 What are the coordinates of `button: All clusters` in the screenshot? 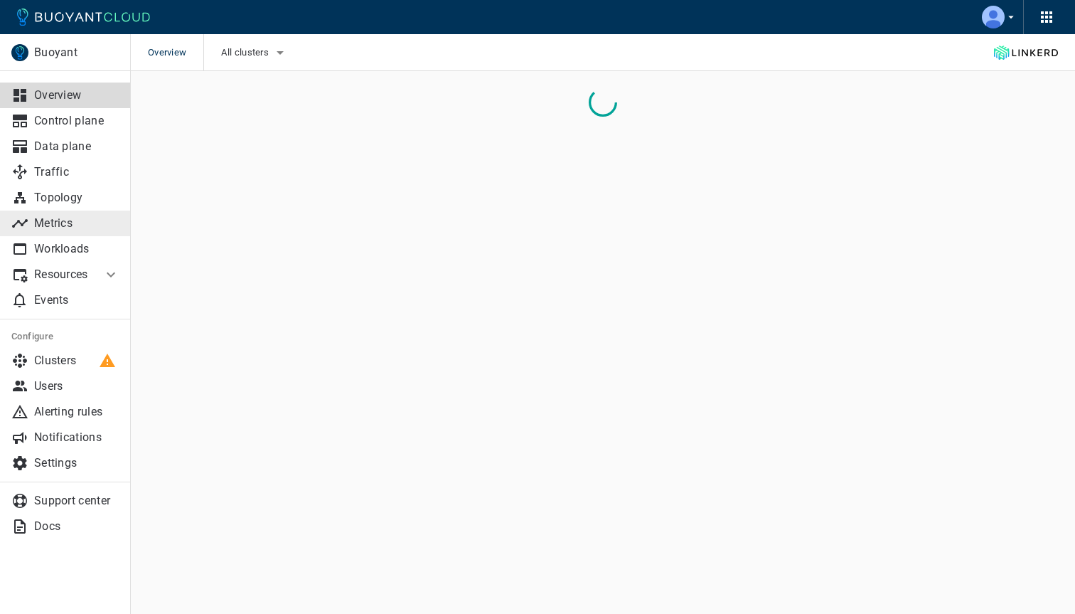 It's located at (255, 53).